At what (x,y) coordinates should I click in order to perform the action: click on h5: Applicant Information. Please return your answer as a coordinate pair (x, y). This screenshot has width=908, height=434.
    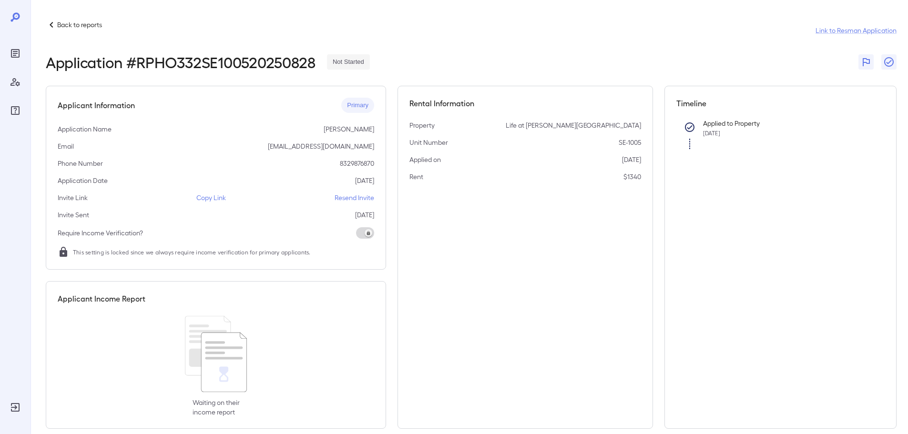
    Looking at the image, I should click on (96, 105).